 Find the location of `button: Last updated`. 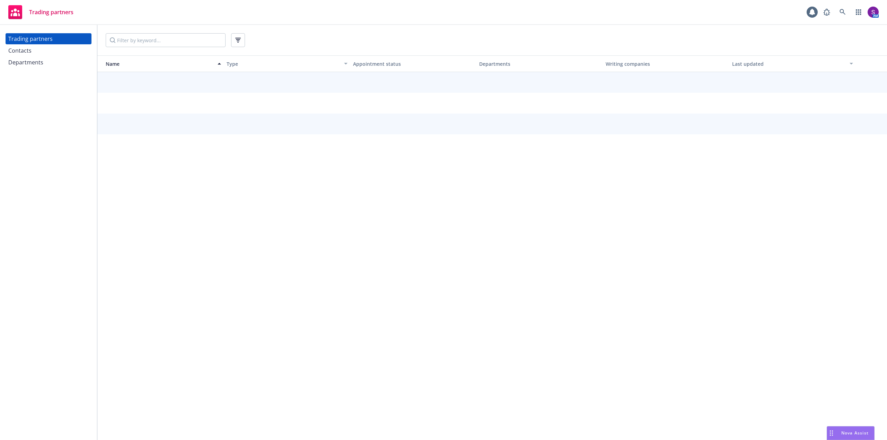

button: Last updated is located at coordinates (792, 64).